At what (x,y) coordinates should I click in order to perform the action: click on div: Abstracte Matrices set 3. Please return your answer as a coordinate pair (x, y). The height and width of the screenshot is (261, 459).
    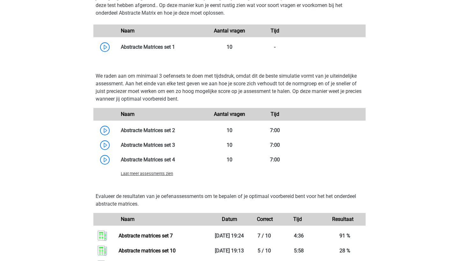
    Looking at the image, I should click on (161, 145).